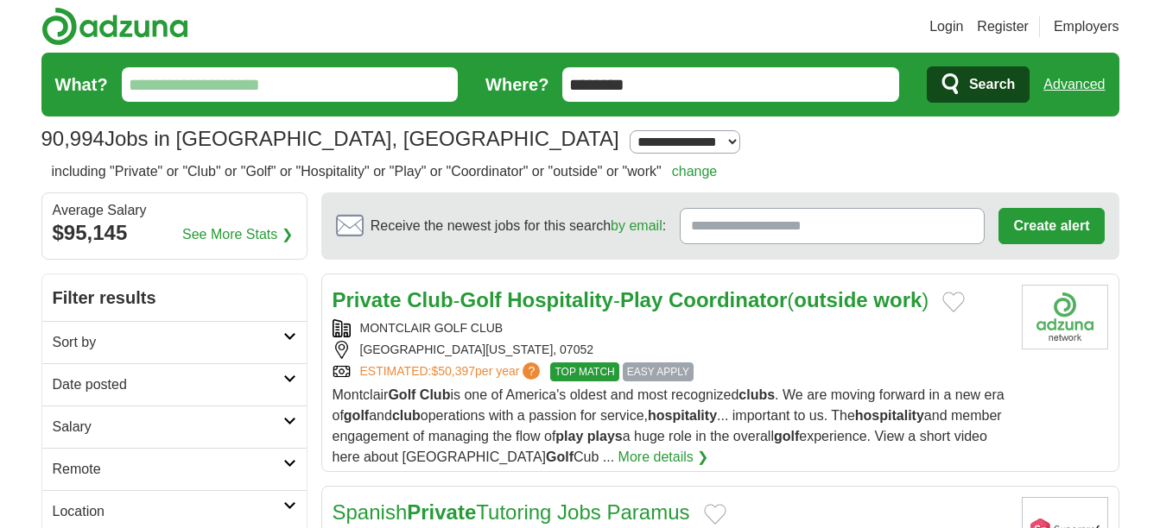  I want to click on img: Adzuna logo, so click(115, 26).